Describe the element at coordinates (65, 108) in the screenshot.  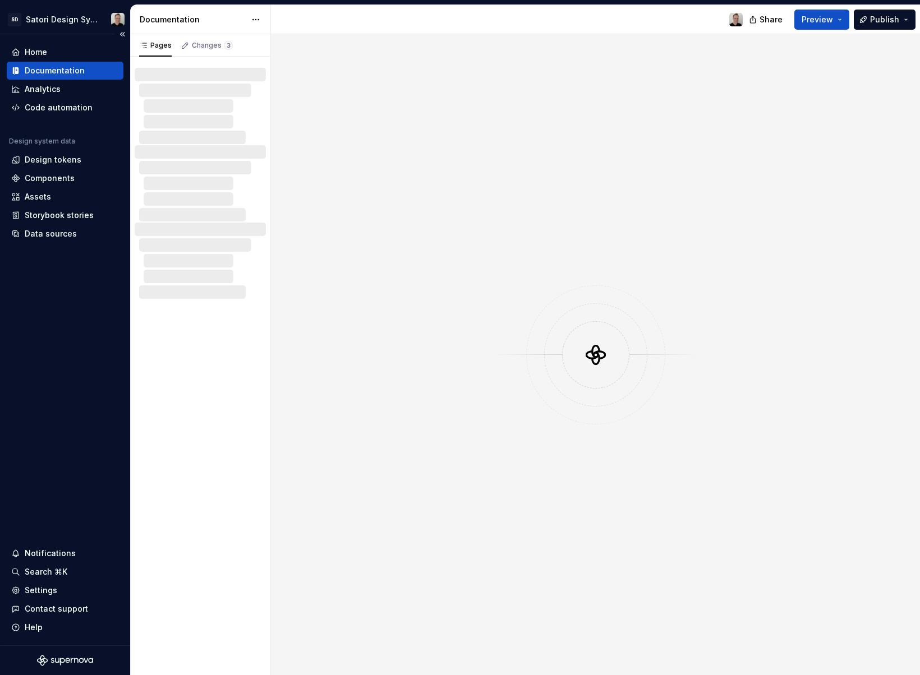
I see `a: Code automation` at that location.